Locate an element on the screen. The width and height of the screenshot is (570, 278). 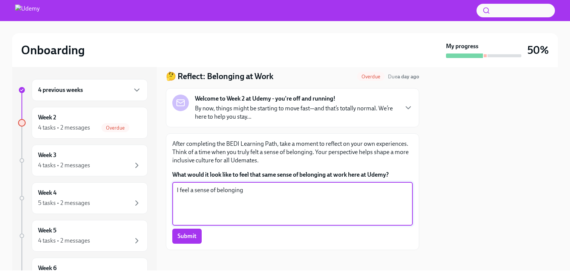
p: After completing the BEDI Learning Path, take a moment to reflect on your own experiences. Think ... is located at coordinates (292, 152).